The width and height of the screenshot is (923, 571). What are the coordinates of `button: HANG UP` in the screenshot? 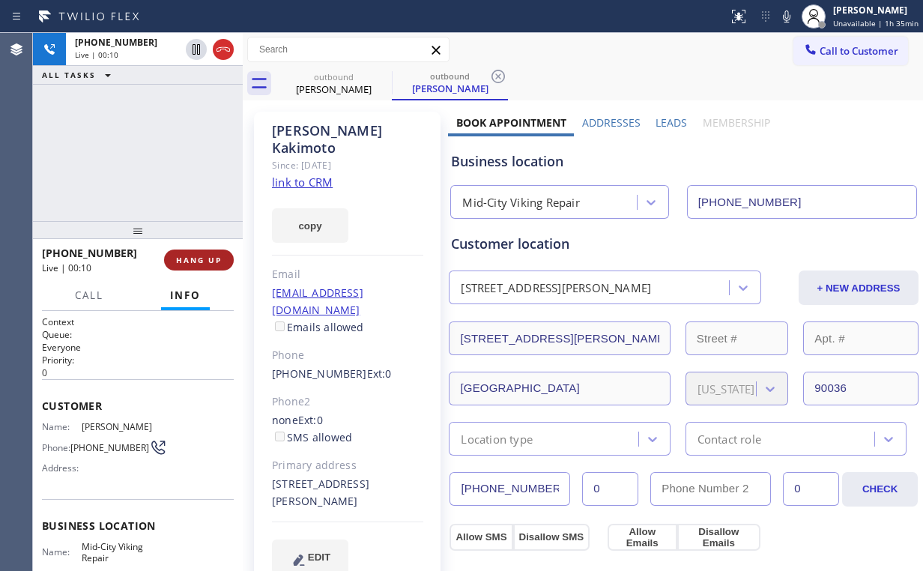 It's located at (199, 260).